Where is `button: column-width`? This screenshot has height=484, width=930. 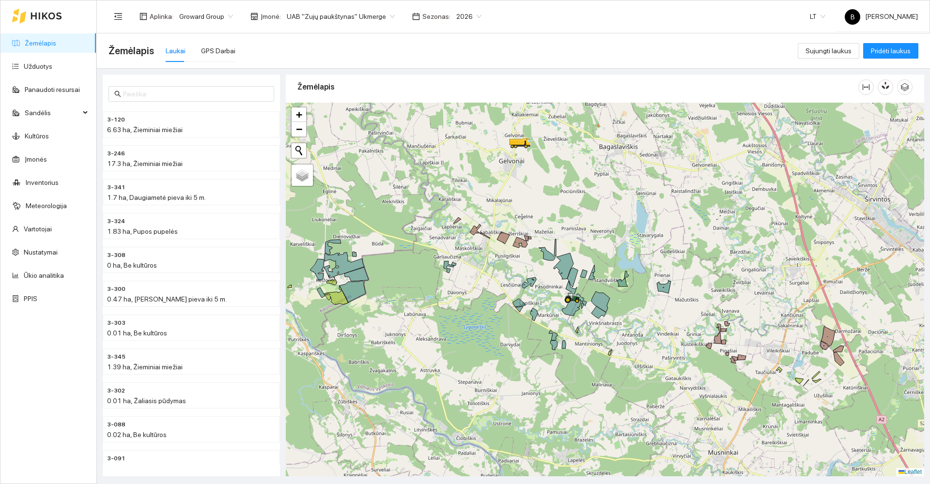 button: column-width is located at coordinates (866, 87).